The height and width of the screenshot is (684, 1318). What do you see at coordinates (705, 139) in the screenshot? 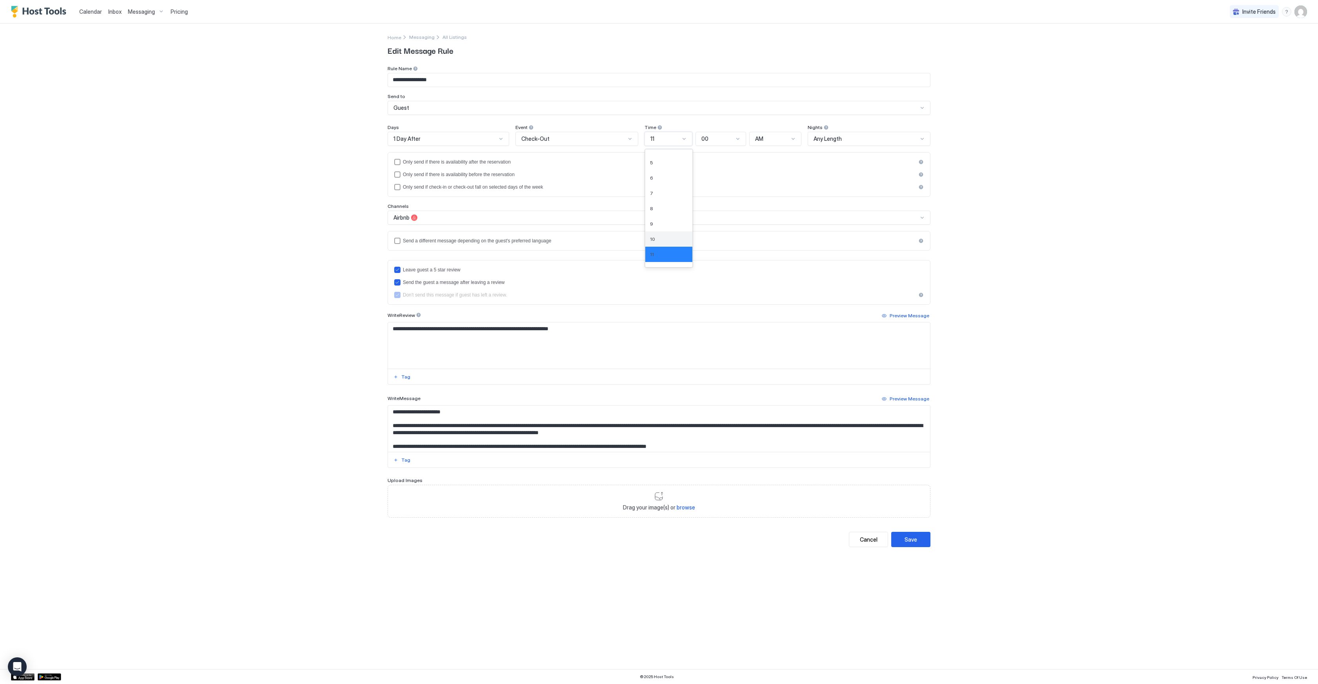
I see `span: 00` at bounding box center [705, 139].